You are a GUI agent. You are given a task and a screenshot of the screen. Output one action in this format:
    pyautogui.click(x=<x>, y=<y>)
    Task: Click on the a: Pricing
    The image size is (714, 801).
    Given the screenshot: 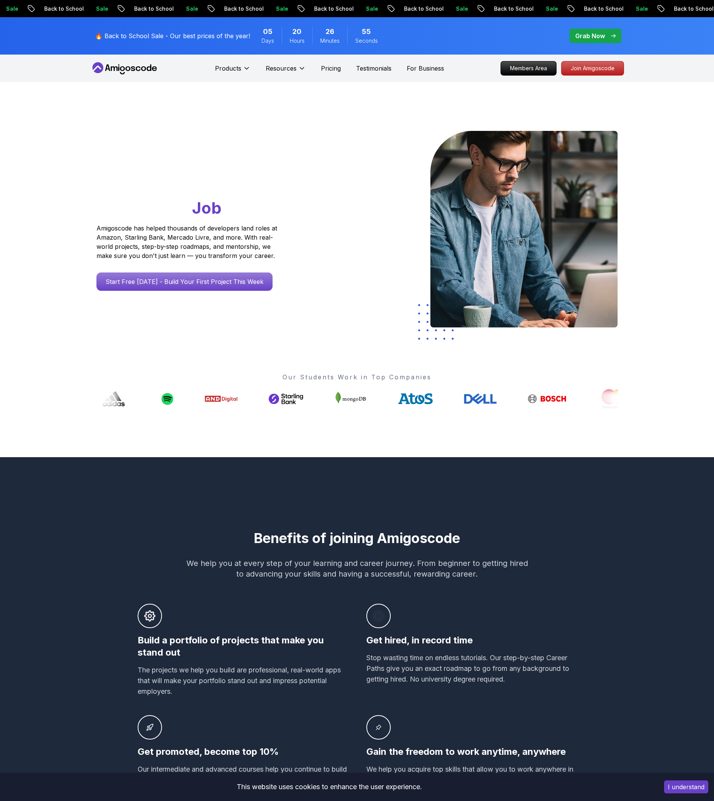 What is the action you would take?
    pyautogui.click(x=331, y=68)
    